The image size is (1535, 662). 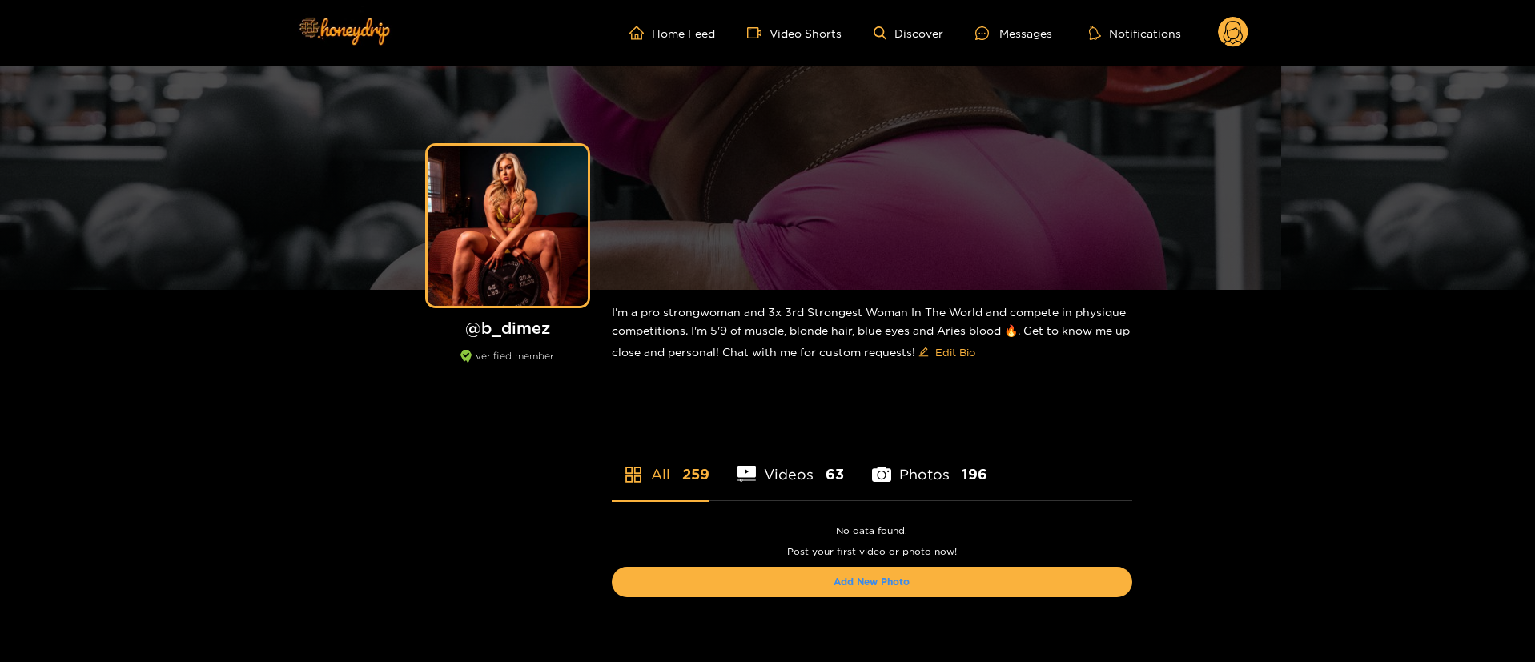 I want to click on a: Discover, so click(x=908, y=33).